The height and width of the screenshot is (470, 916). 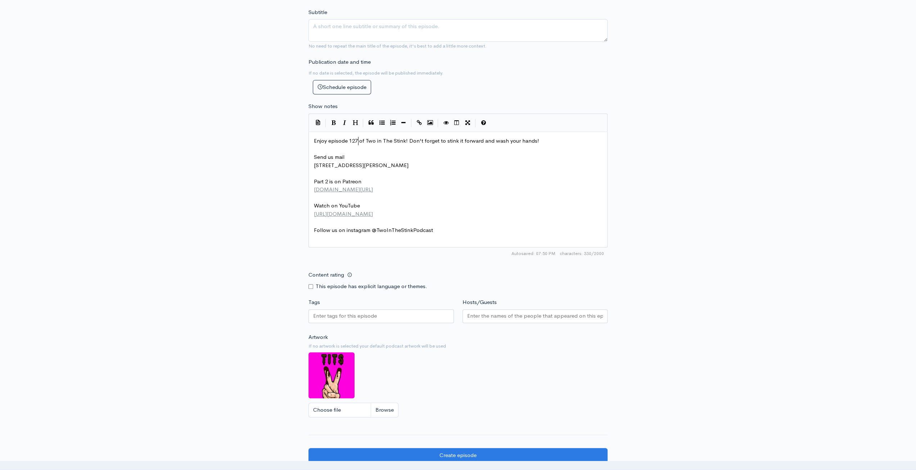 I want to click on button: Numbered List, so click(x=393, y=123).